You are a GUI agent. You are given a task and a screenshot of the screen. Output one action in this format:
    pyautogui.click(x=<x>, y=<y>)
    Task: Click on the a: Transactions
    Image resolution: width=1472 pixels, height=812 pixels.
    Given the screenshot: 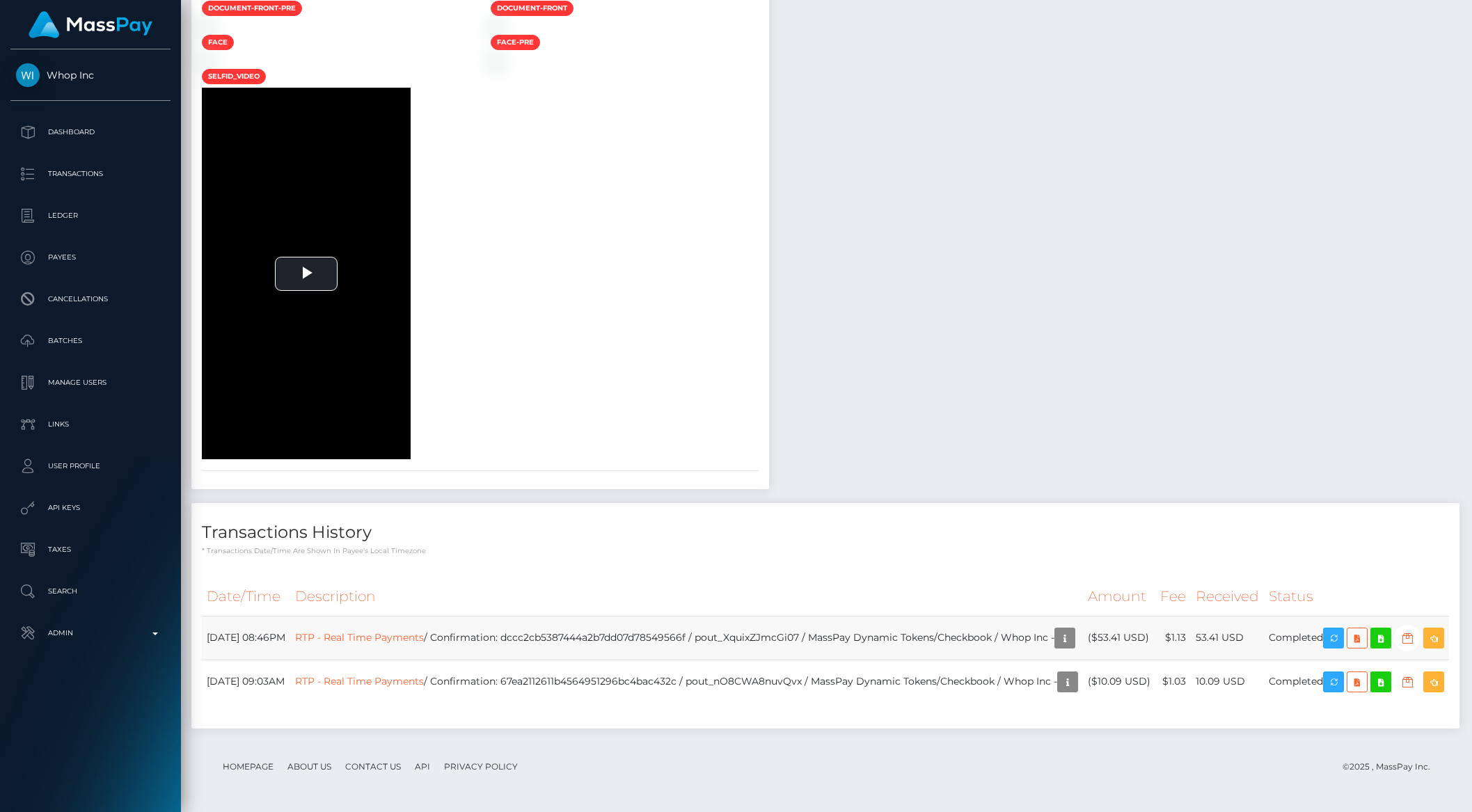 What is the action you would take?
    pyautogui.click(x=90, y=174)
    